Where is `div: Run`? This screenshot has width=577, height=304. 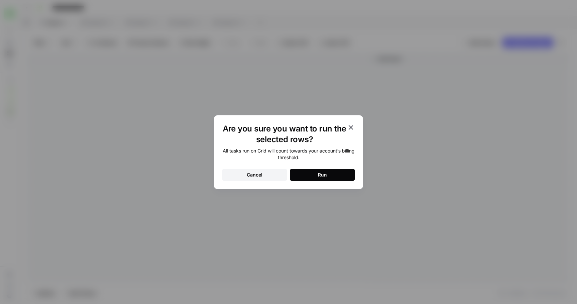
div: Run is located at coordinates (322, 175).